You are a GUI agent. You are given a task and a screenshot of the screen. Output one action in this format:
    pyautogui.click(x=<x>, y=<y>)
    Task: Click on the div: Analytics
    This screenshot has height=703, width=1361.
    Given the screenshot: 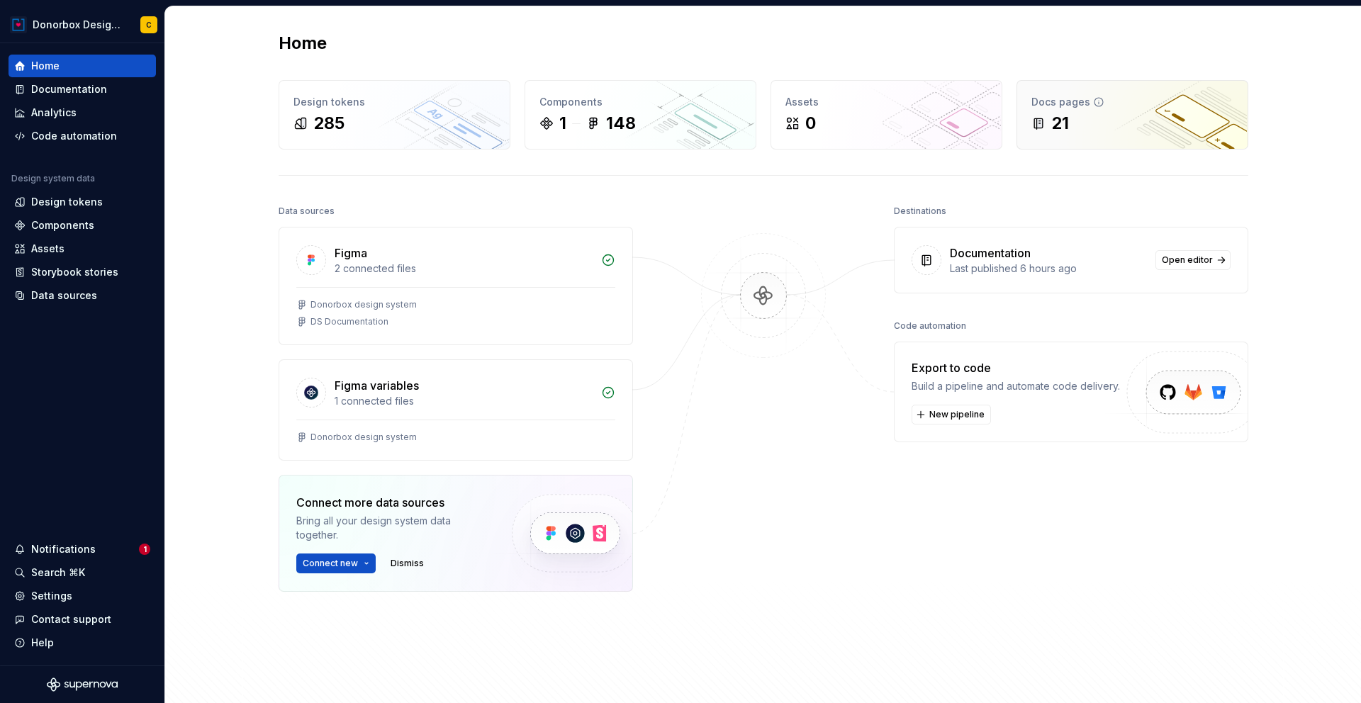 What is the action you would take?
    pyautogui.click(x=54, y=113)
    